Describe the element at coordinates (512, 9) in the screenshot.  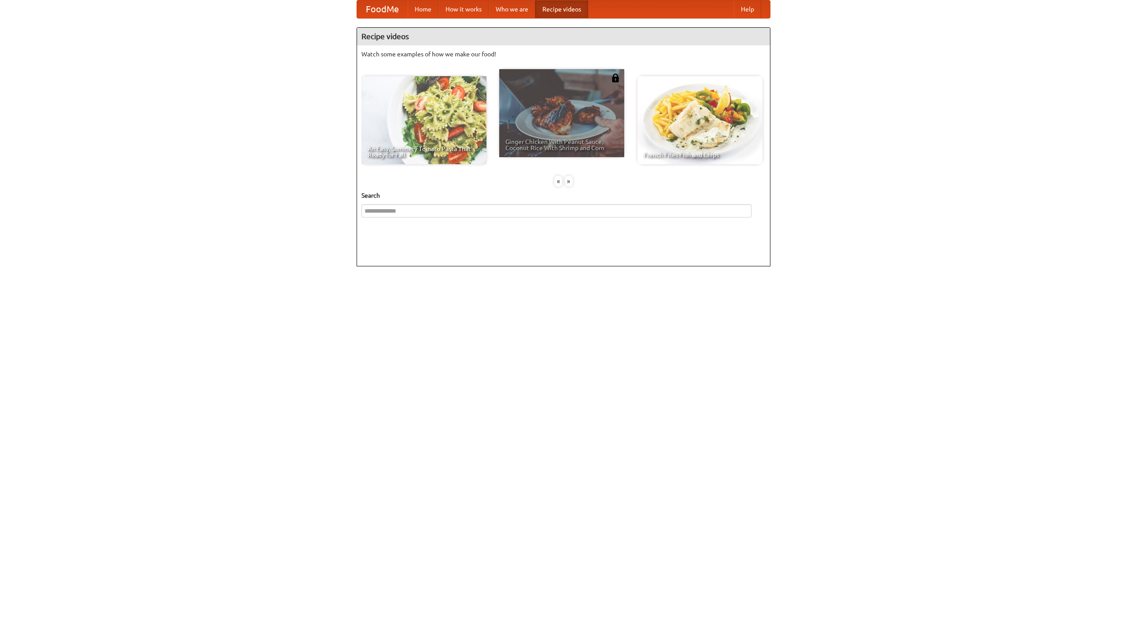
I see `a: Who we are` at that location.